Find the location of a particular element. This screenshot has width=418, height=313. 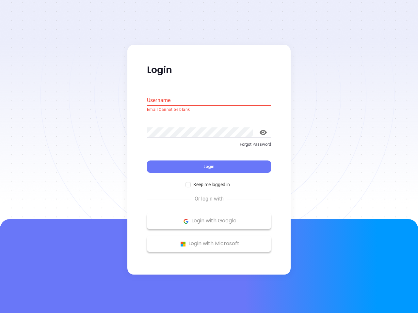

img: Microsoft Logo is located at coordinates (183, 244).